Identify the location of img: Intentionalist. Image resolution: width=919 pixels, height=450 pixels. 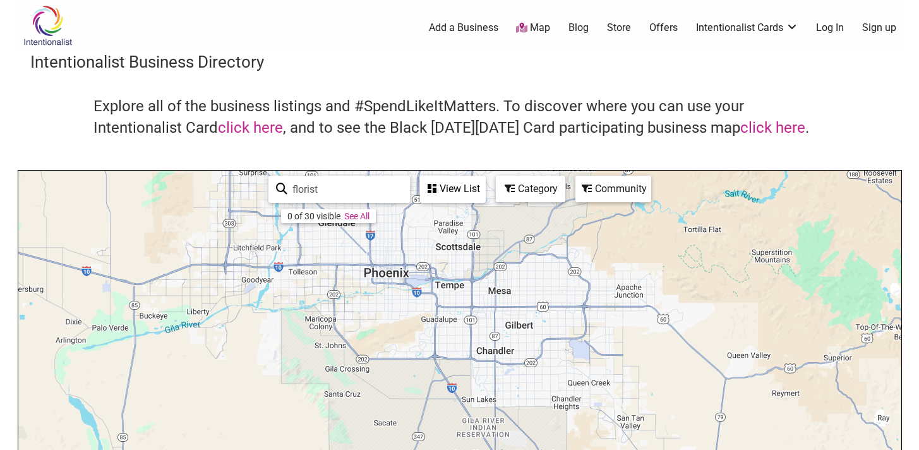
(47, 25).